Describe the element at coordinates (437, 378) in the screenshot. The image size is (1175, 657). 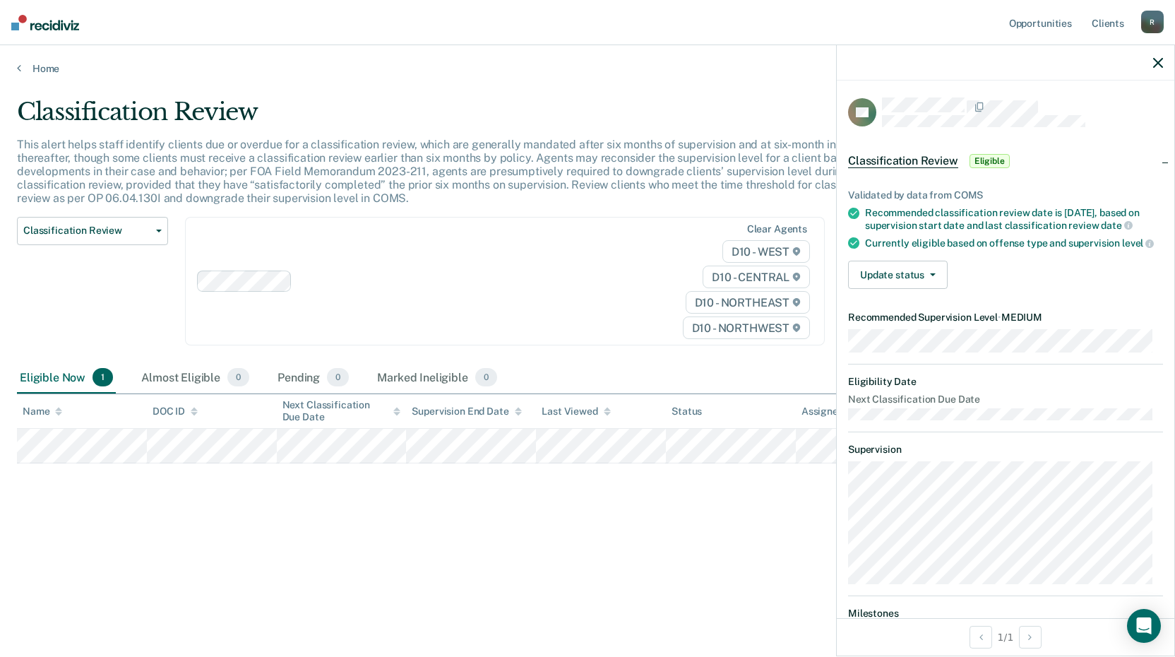
I see `div: Marked Ineligible` at that location.